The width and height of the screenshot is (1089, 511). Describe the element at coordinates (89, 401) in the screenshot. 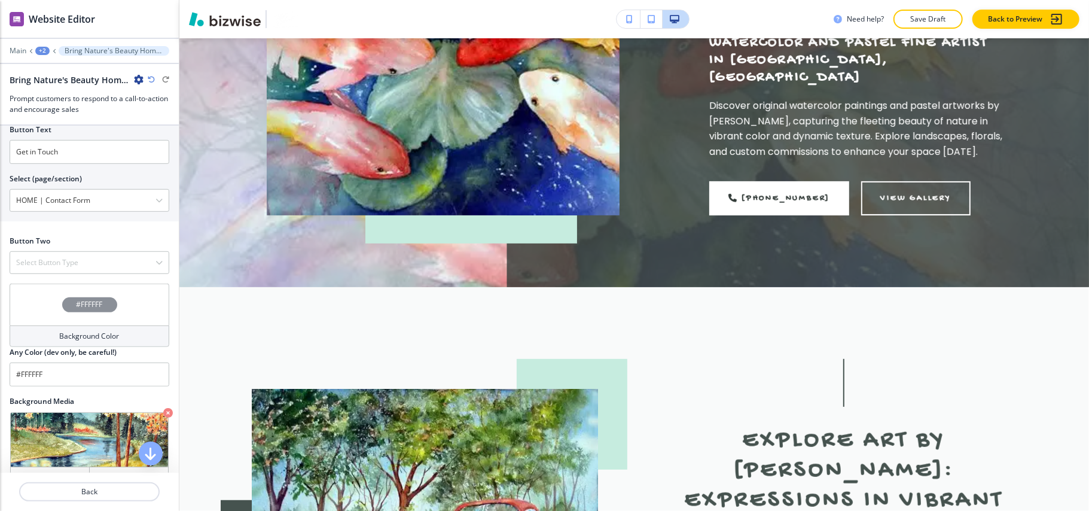

I see `h2: Background Media` at that location.